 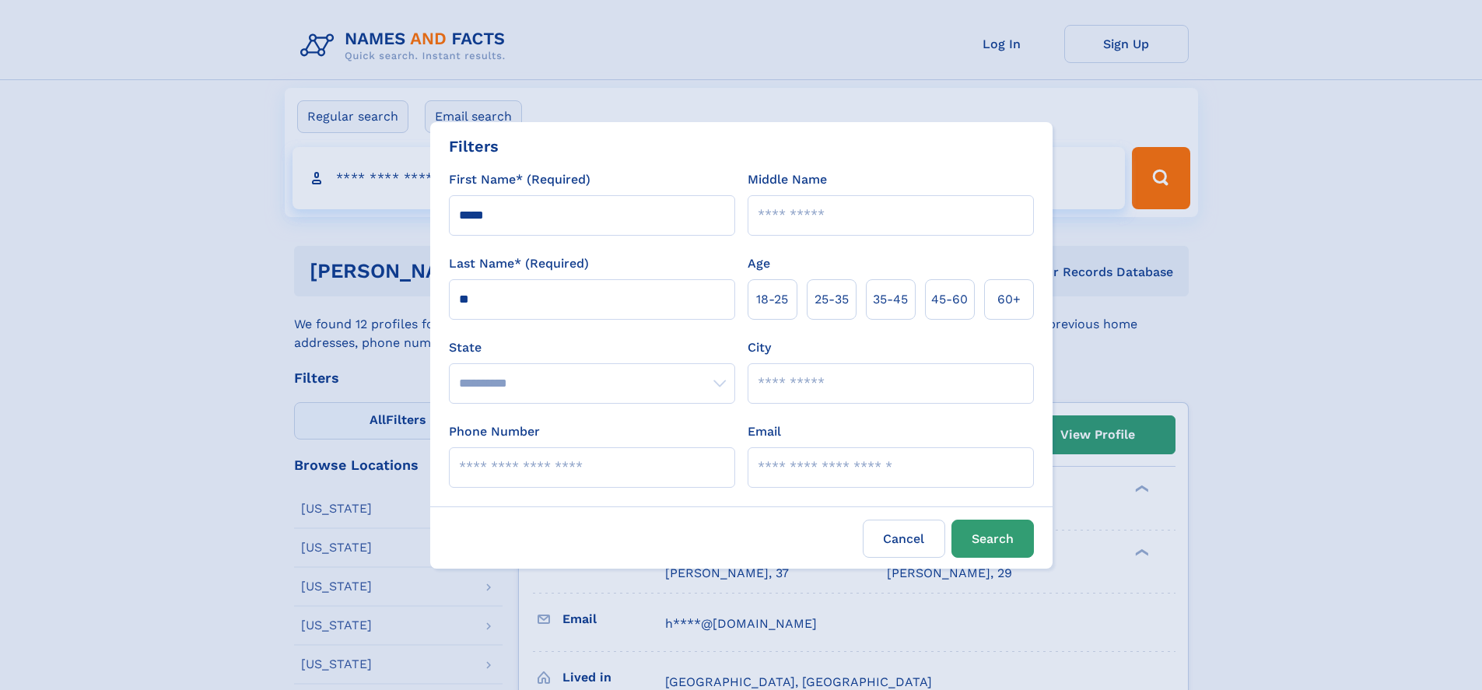 What do you see at coordinates (772, 299) in the screenshot?
I see `span: 18‑25` at bounding box center [772, 299].